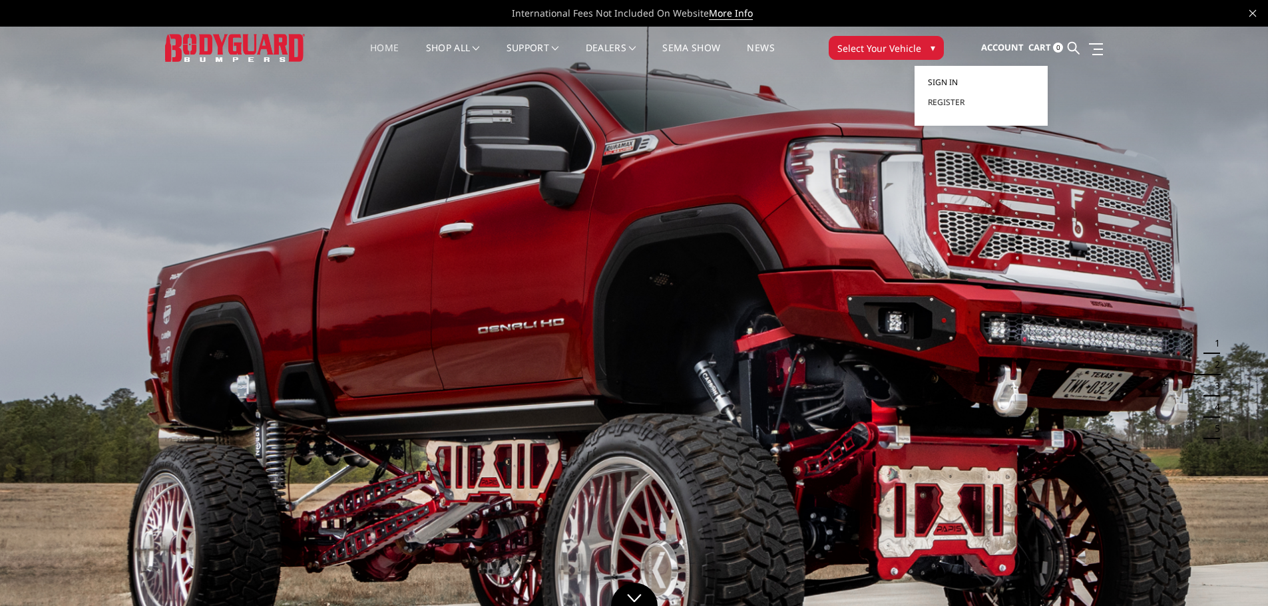 The height and width of the screenshot is (606, 1268). I want to click on button: 4 of 5, so click(1214, 407).